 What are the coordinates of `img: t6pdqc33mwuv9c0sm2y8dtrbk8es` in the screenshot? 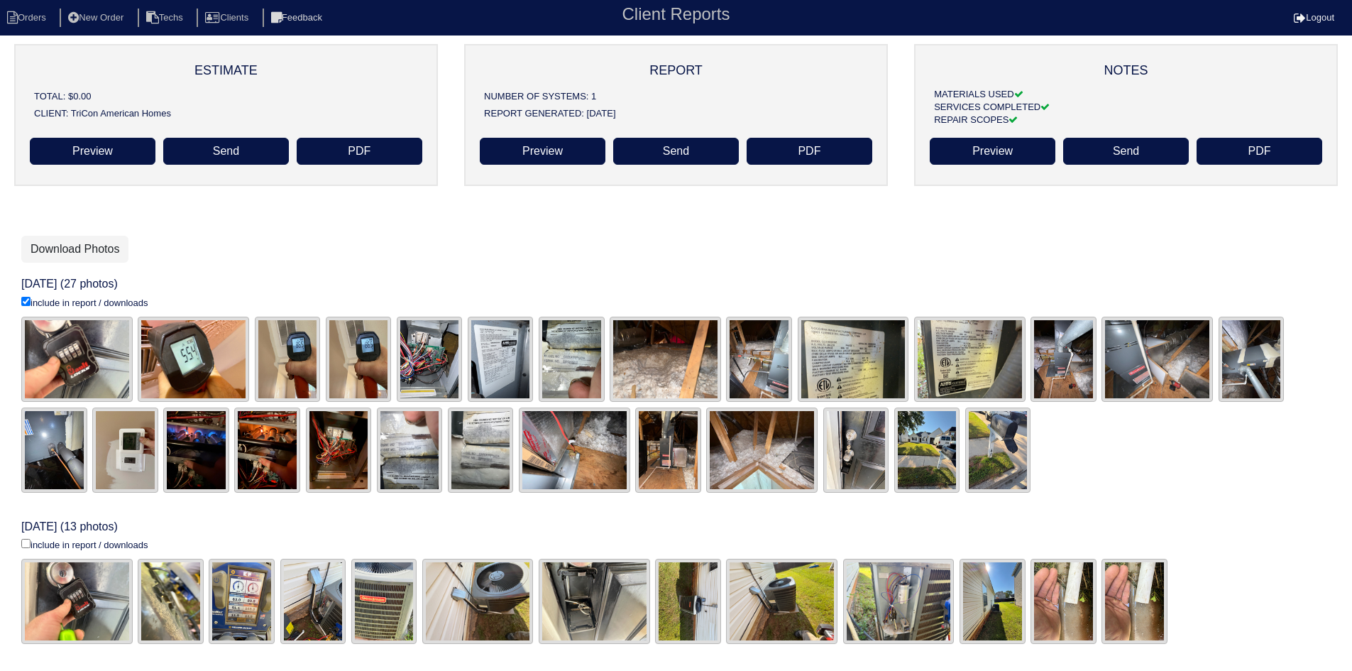 It's located at (500, 359).